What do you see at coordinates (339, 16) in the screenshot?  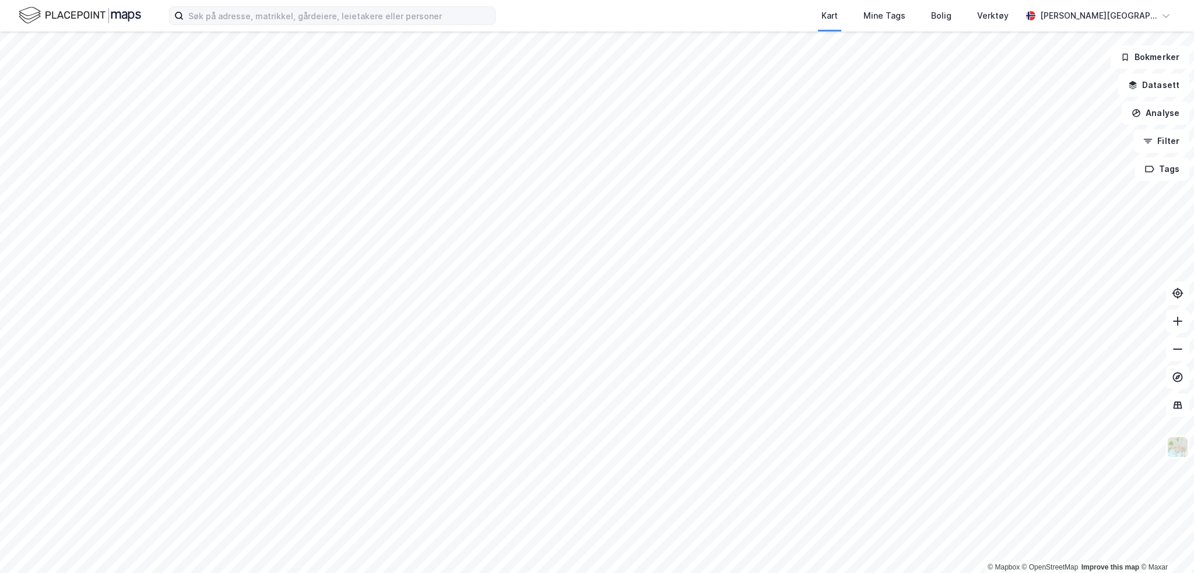 I see `input: Søk på adresse, matrikkel, gårdeiere, leietakere eller personer` at bounding box center [339, 16].